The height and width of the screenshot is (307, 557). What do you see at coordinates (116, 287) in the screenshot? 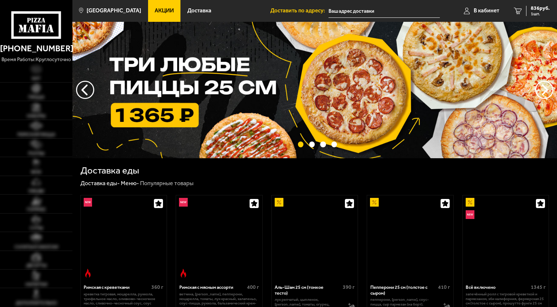
I see `div: Римская с креветками` at bounding box center [116, 287].